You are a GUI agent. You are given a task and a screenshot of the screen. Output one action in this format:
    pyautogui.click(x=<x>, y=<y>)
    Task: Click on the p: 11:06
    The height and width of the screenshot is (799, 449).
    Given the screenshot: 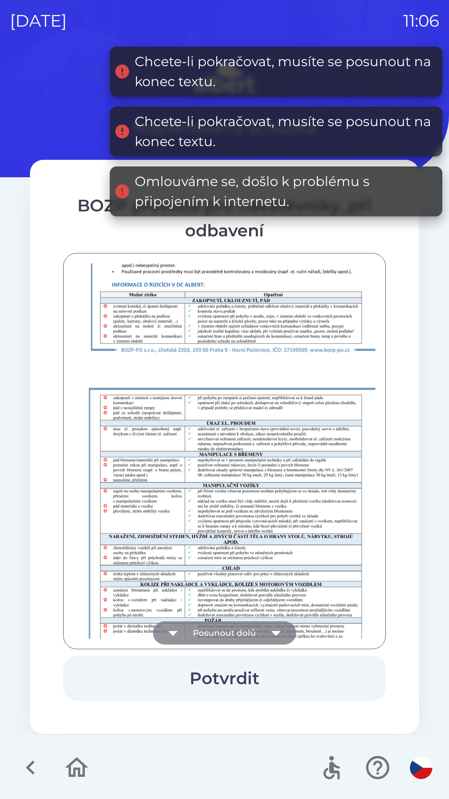 What is the action you would take?
    pyautogui.click(x=421, y=21)
    